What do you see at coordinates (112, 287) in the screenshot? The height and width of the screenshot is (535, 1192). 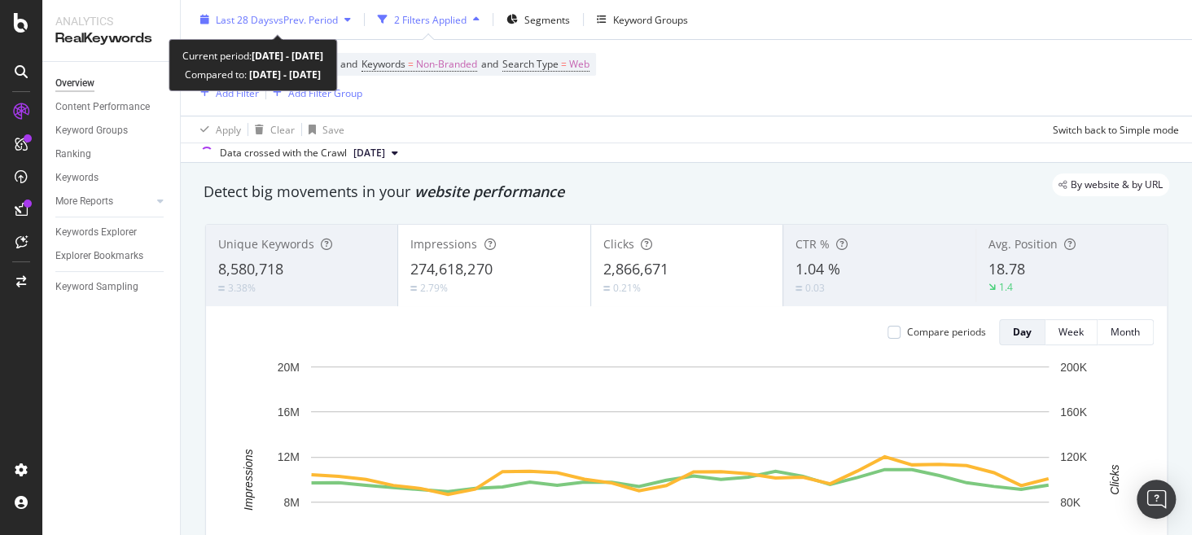 I see `a: Keyword Sampling` at bounding box center [112, 287].